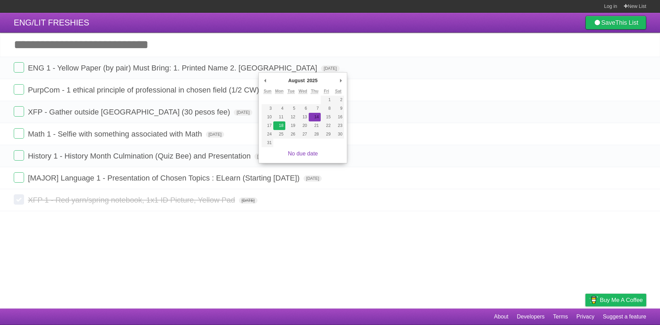 The height and width of the screenshot is (325, 660). Describe the element at coordinates (303, 153) in the screenshot. I see `a: No due date` at that location.